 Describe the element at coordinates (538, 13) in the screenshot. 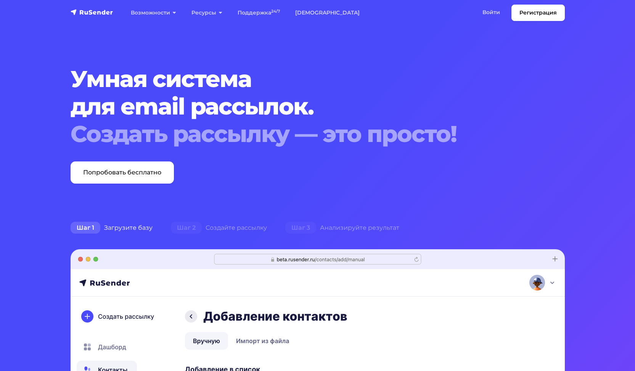

I see `a: Регистрация` at that location.